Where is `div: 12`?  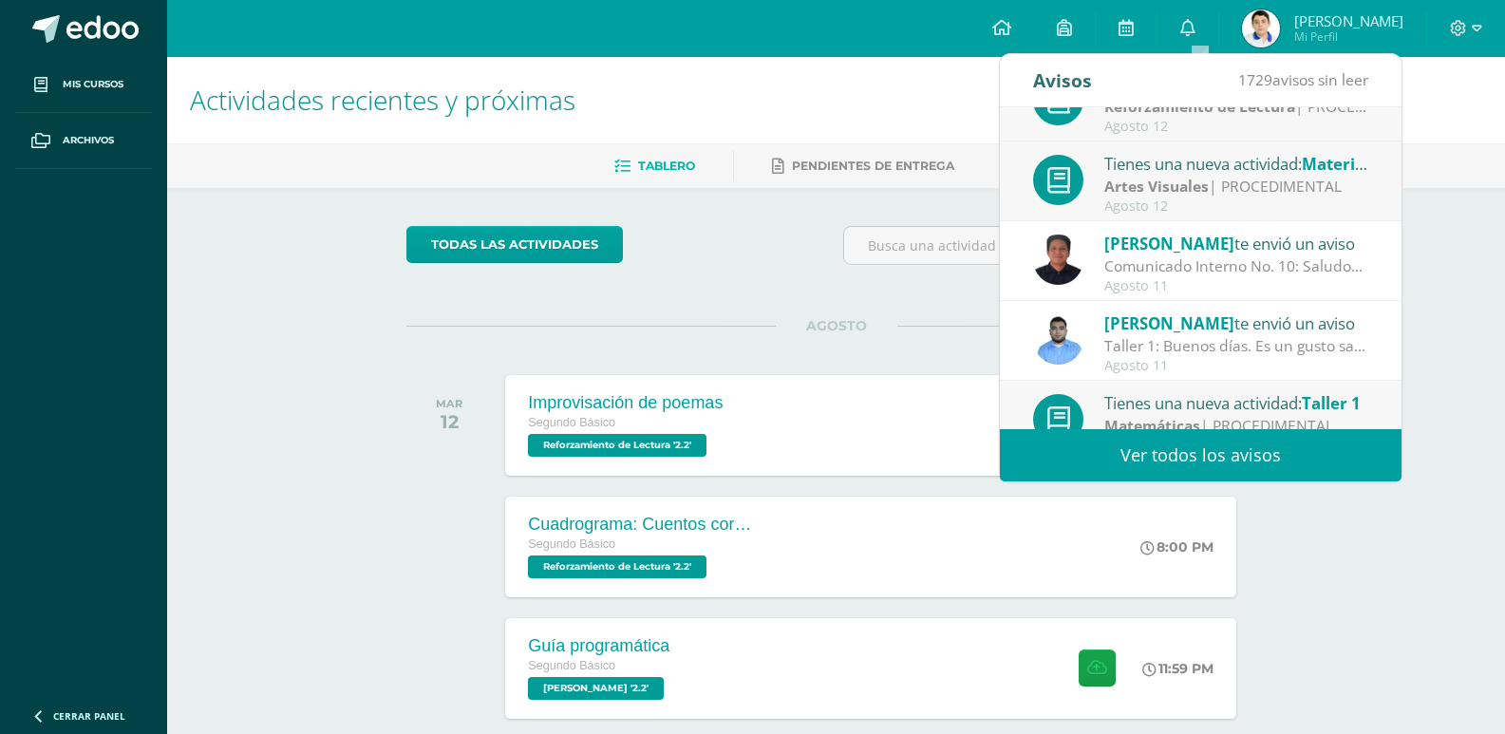 div: 12 is located at coordinates (449, 421).